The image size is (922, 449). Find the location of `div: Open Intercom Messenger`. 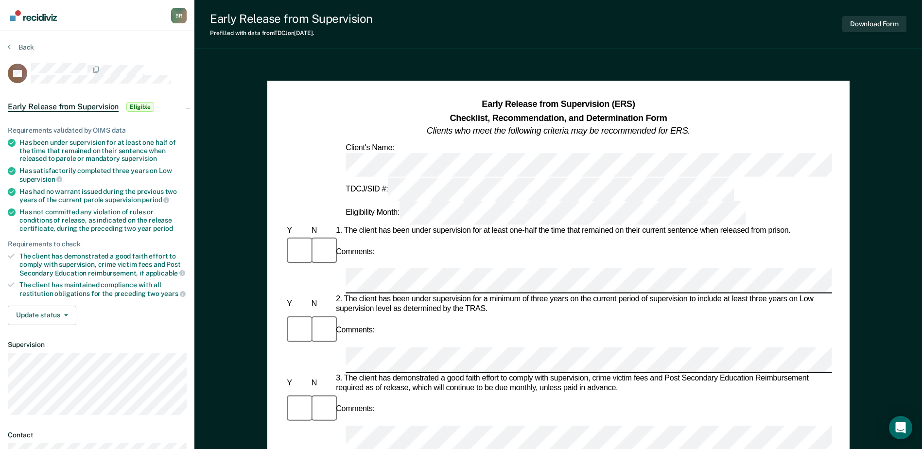

div: Open Intercom Messenger is located at coordinates (900, 427).